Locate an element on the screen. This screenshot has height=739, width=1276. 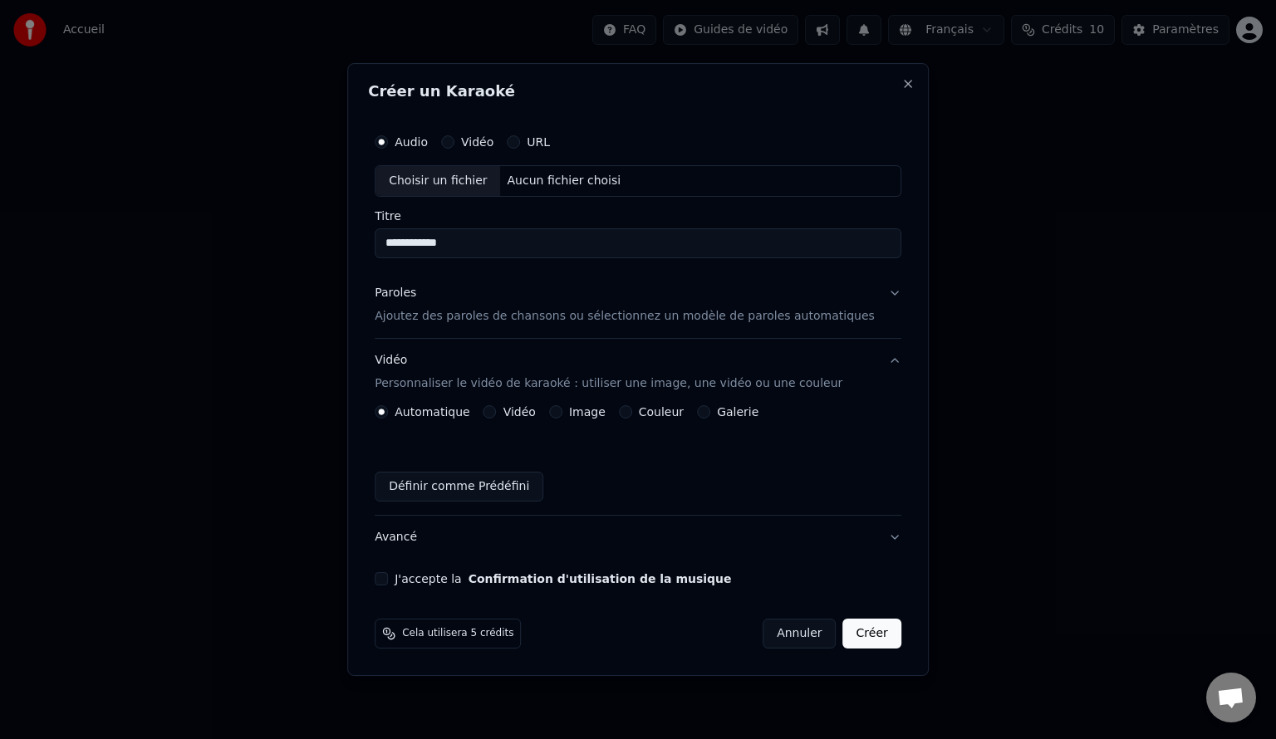
p: Personnaliser le vidéo de karaoké : utiliser une image, une vidéo ou une couleur is located at coordinates (608, 384).